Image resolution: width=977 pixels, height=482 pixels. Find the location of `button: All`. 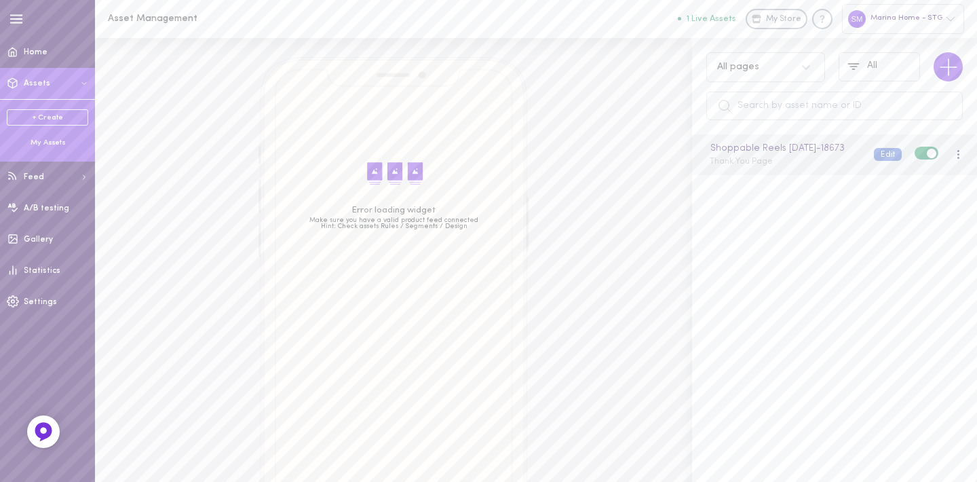

button: All is located at coordinates (880, 67).